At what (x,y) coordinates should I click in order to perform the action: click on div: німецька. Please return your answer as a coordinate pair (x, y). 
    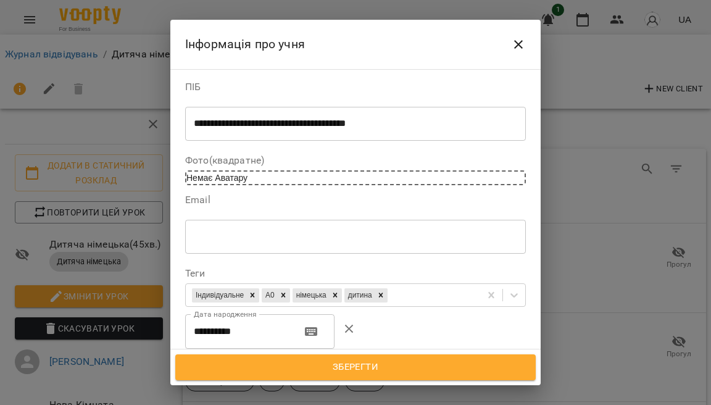
    Looking at the image, I should click on (310, 295).